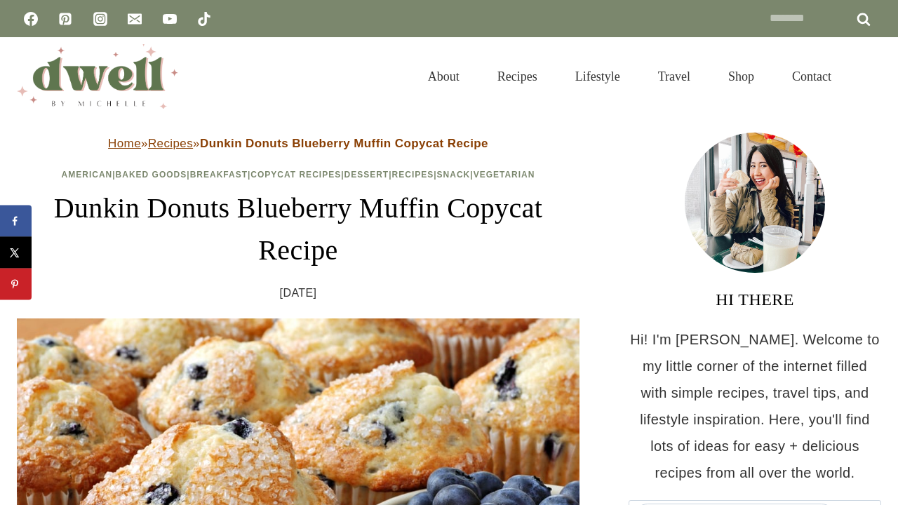 The height and width of the screenshot is (505, 898). Describe the element at coordinates (443, 76) in the screenshot. I see `a: About` at that location.